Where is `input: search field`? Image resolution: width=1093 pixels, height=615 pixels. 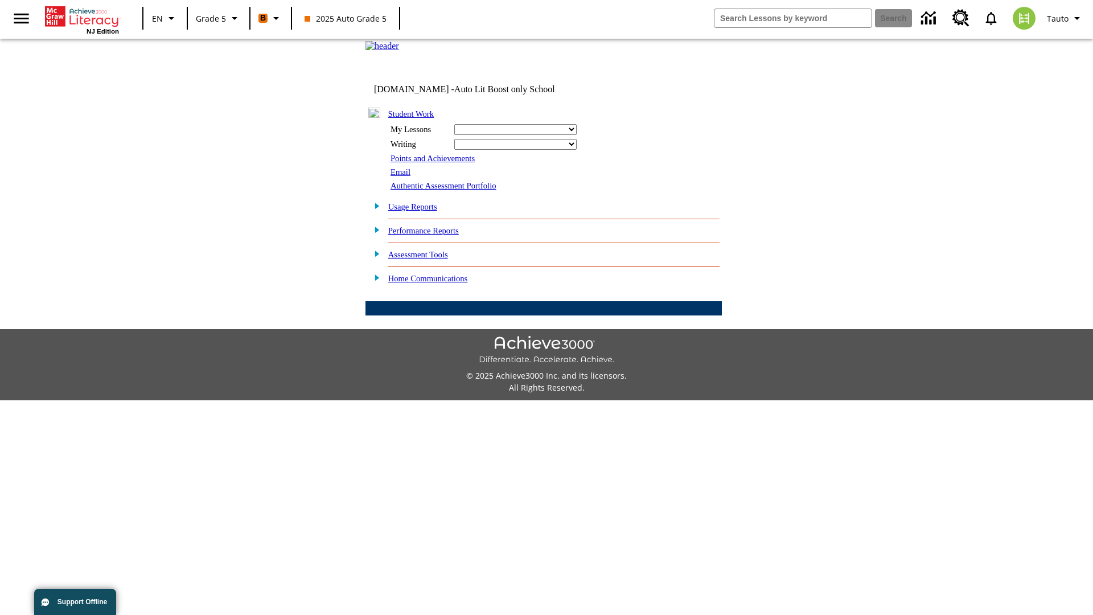
input: search field is located at coordinates (793, 18).